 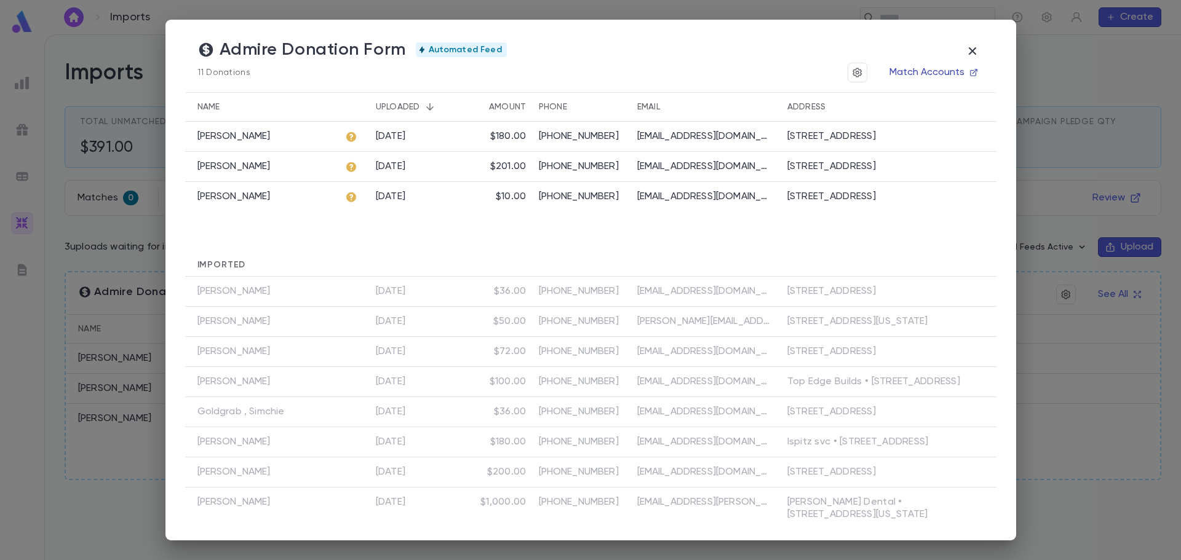 What do you see at coordinates (241, 412) in the screenshot?
I see `p: Goldgrab , Simchie` at bounding box center [241, 412].